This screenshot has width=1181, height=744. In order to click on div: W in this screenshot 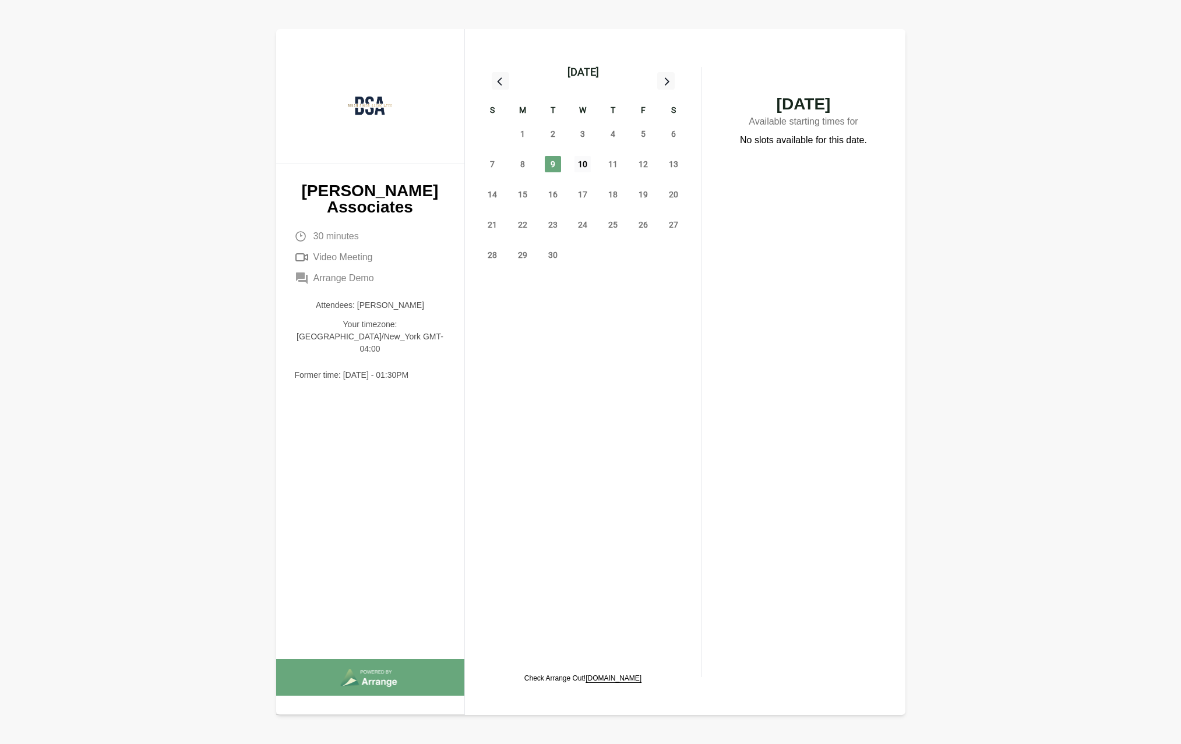, I will do `click(583, 111)`.